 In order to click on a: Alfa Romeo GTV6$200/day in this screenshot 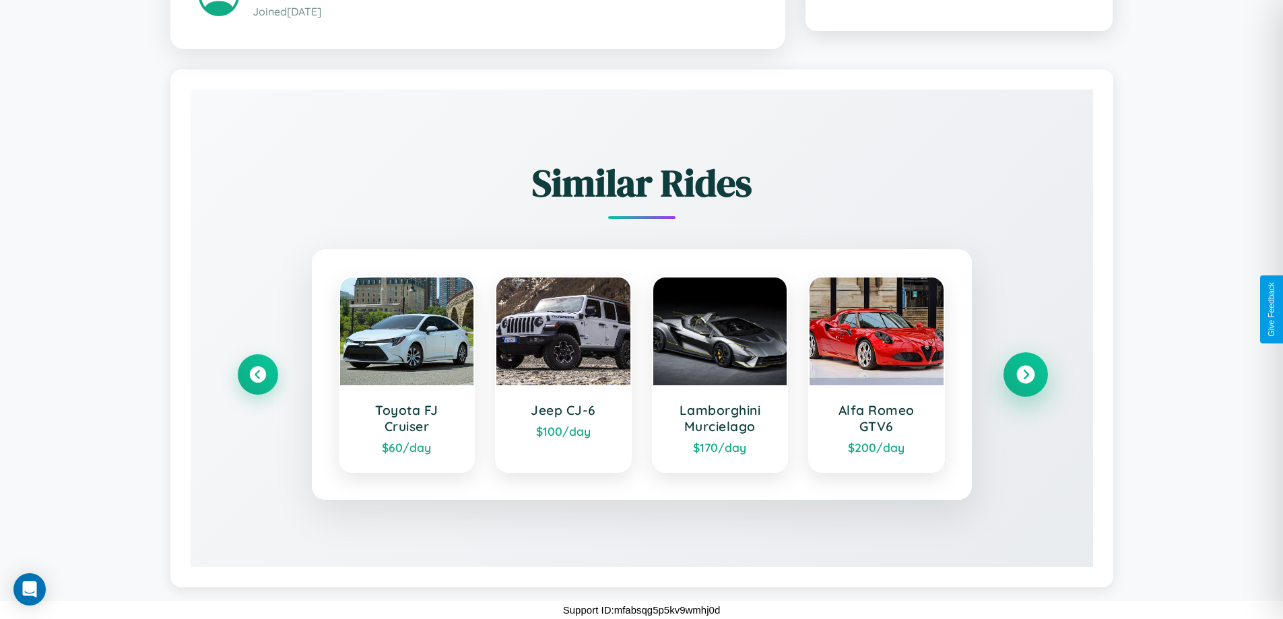, I will do `click(876, 375)`.